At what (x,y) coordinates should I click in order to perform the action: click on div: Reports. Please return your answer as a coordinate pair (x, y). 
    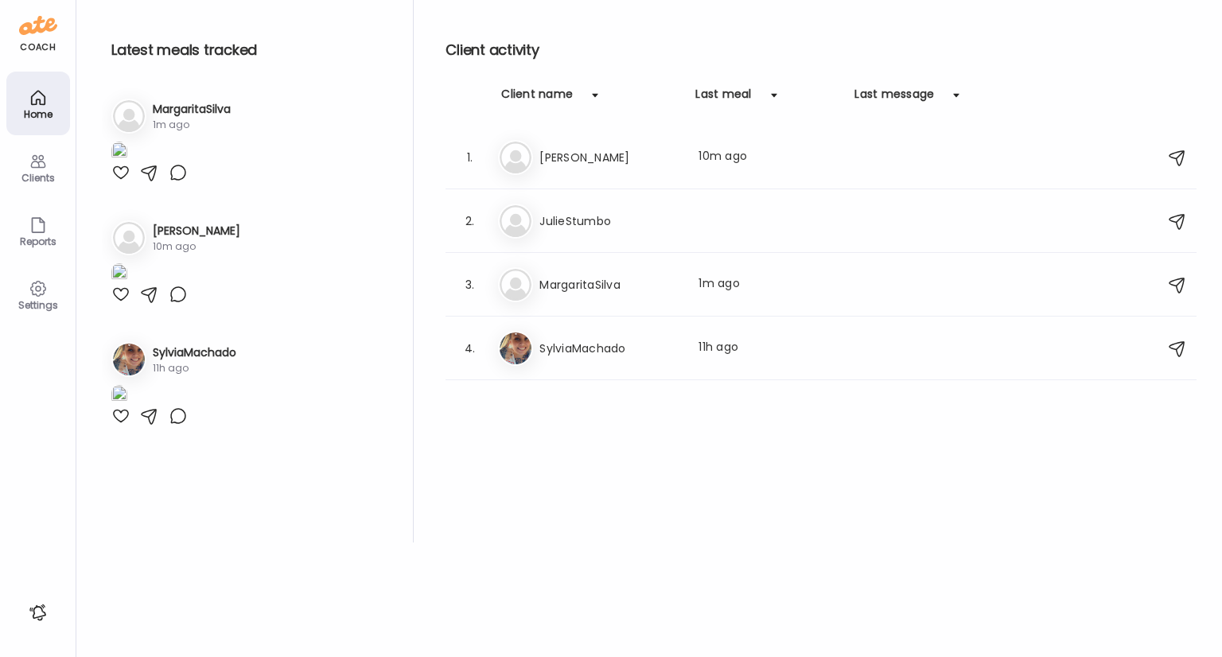
    Looking at the image, I should click on (38, 241).